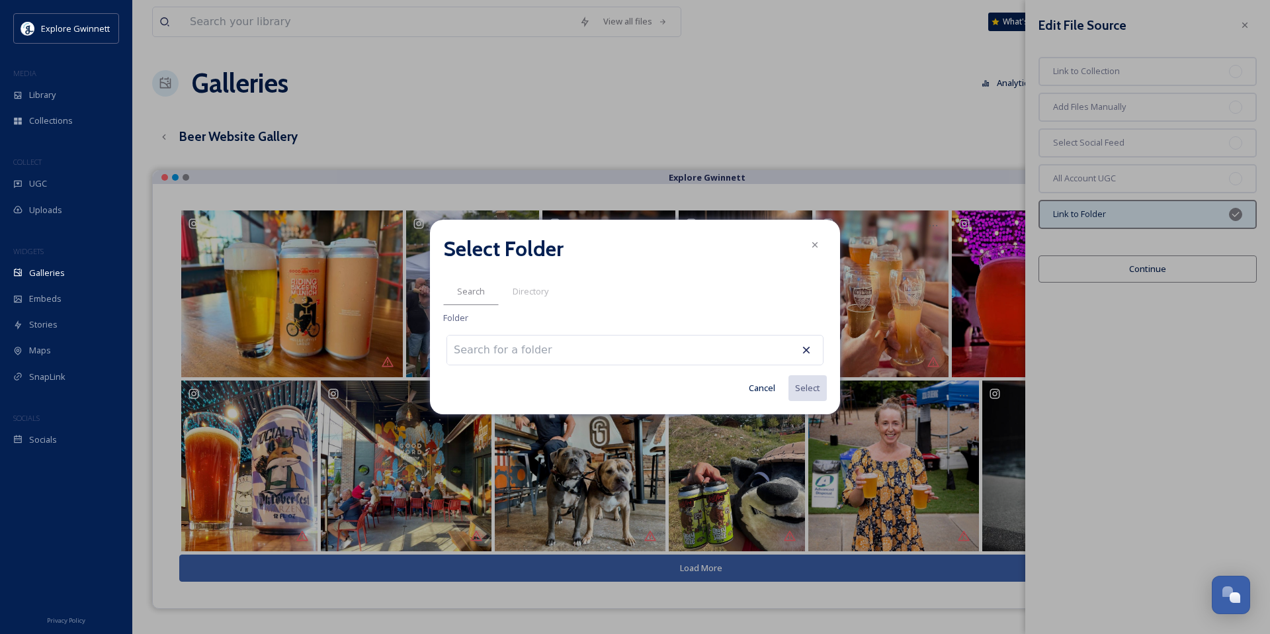  I want to click on span: WIDGETS, so click(28, 251).